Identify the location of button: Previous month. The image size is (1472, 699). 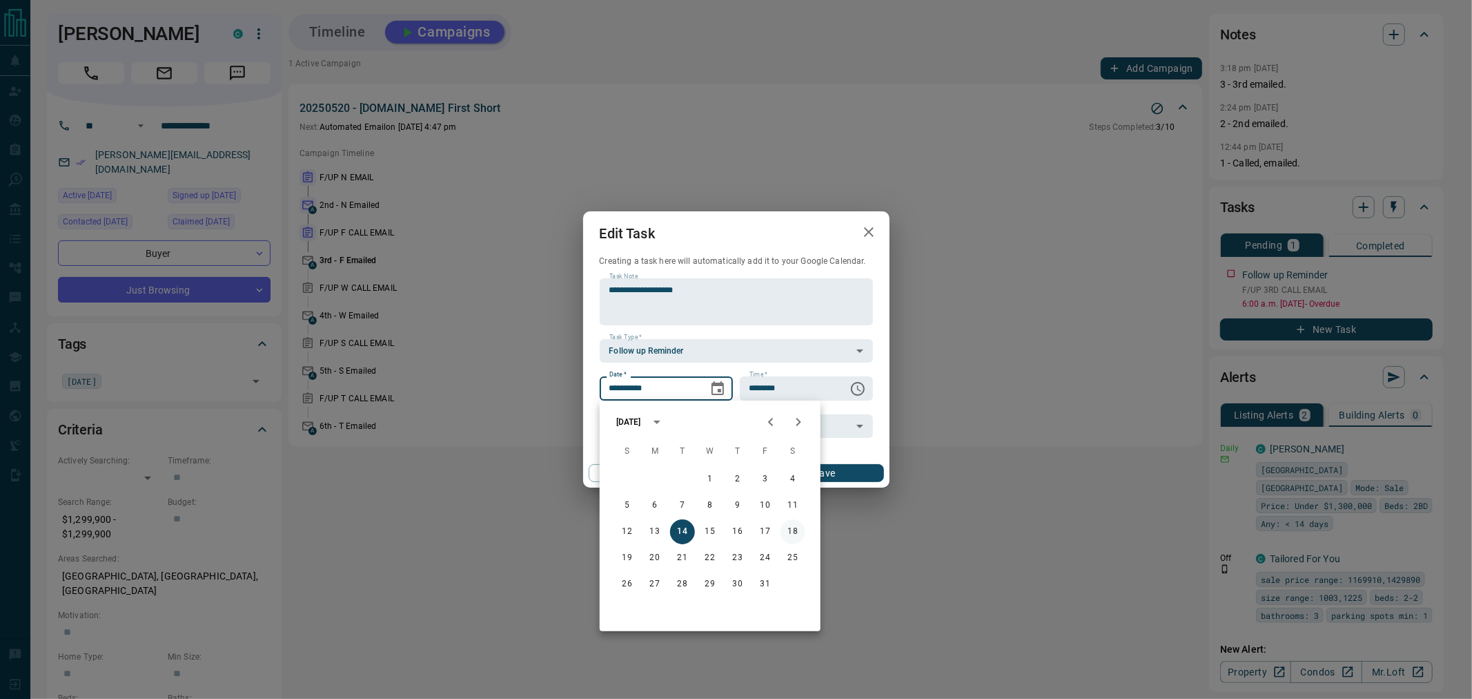
(771, 422).